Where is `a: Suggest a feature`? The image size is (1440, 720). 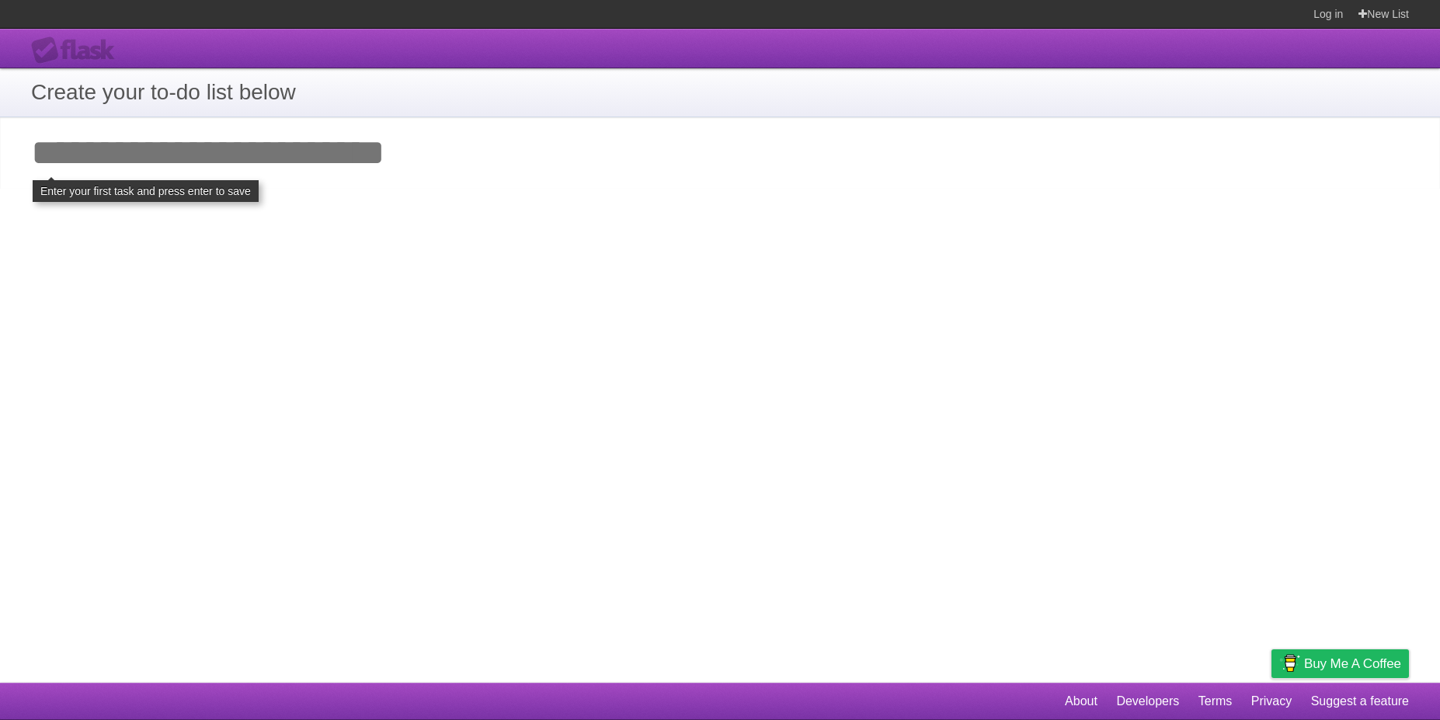 a: Suggest a feature is located at coordinates (1360, 702).